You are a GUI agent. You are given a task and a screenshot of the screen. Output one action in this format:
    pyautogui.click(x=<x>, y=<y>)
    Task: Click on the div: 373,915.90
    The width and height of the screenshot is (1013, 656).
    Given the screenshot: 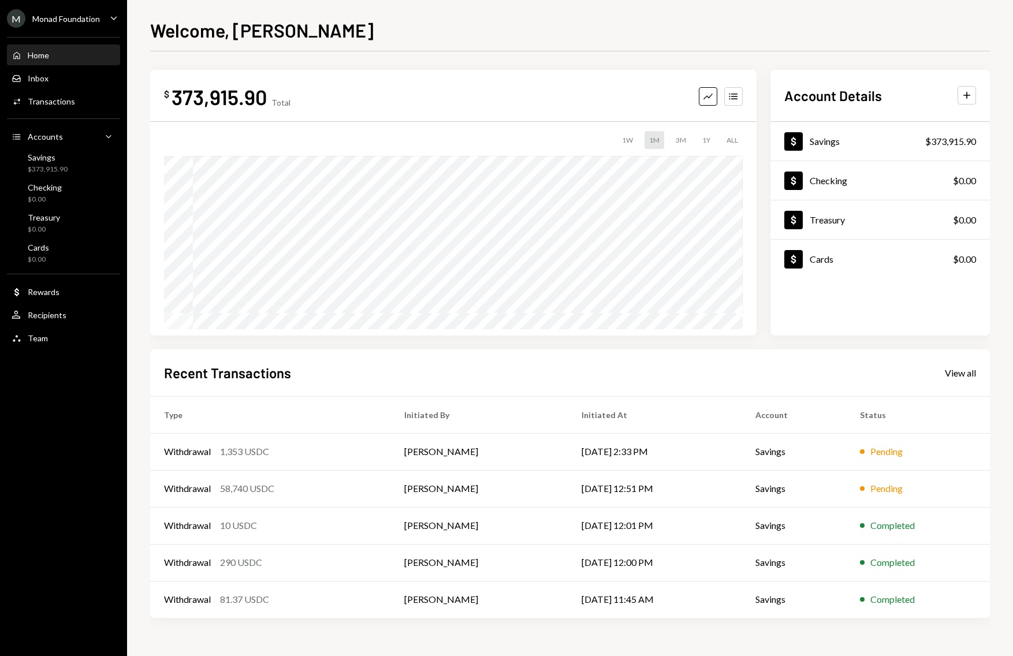 What is the action you would take?
    pyautogui.click(x=219, y=96)
    